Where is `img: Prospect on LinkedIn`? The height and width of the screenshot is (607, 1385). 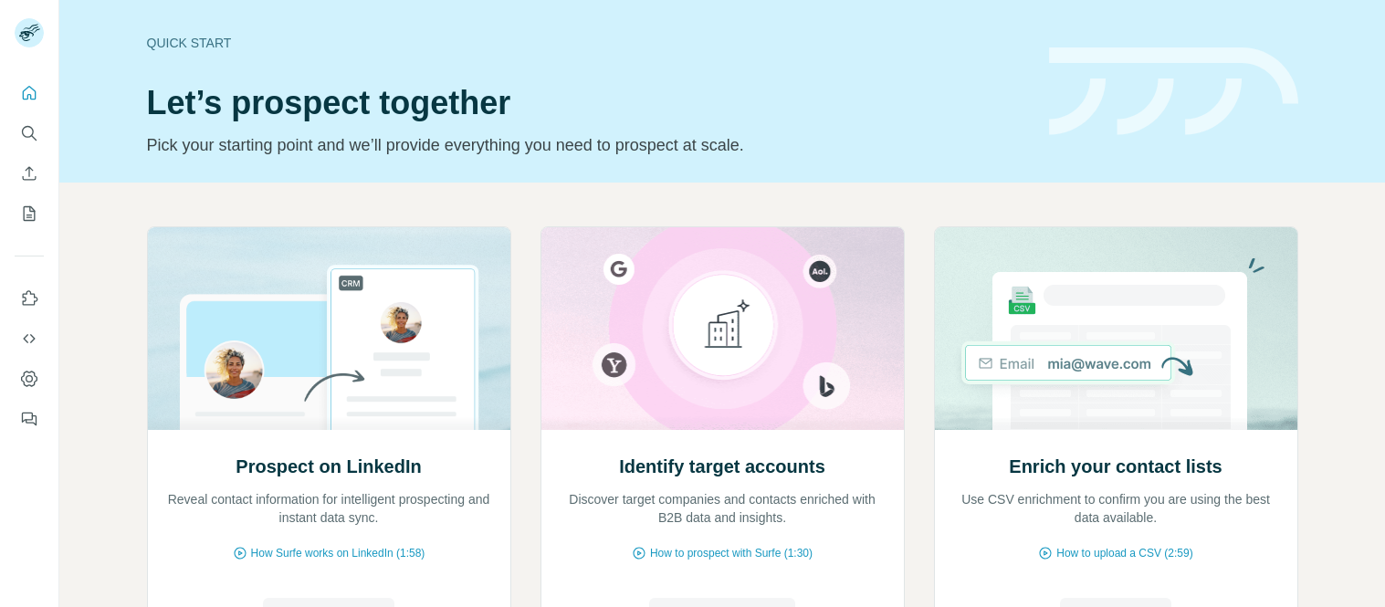
img: Prospect on LinkedIn is located at coordinates (329, 329).